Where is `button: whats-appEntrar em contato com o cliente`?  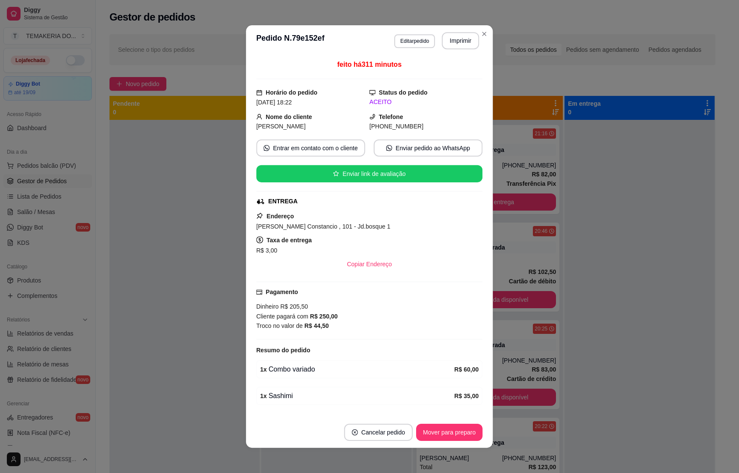 button: whats-appEntrar em contato com o cliente is located at coordinates (311, 148).